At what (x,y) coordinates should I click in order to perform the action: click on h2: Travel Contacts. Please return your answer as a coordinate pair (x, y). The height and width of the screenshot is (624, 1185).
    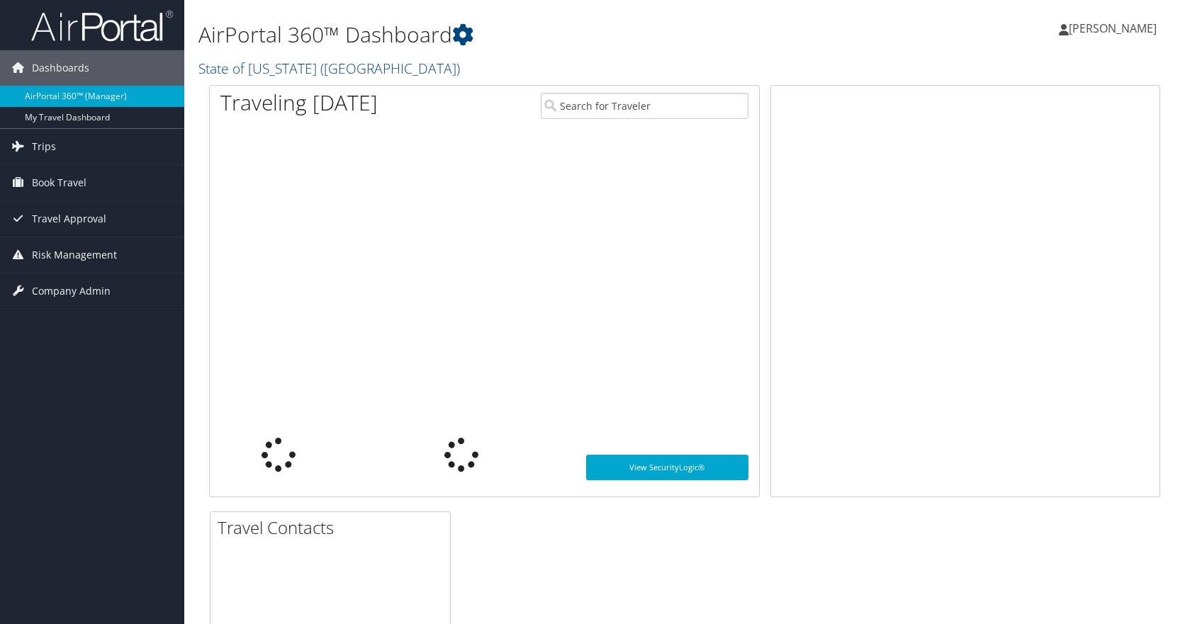
    Looking at the image, I should click on (334, 528).